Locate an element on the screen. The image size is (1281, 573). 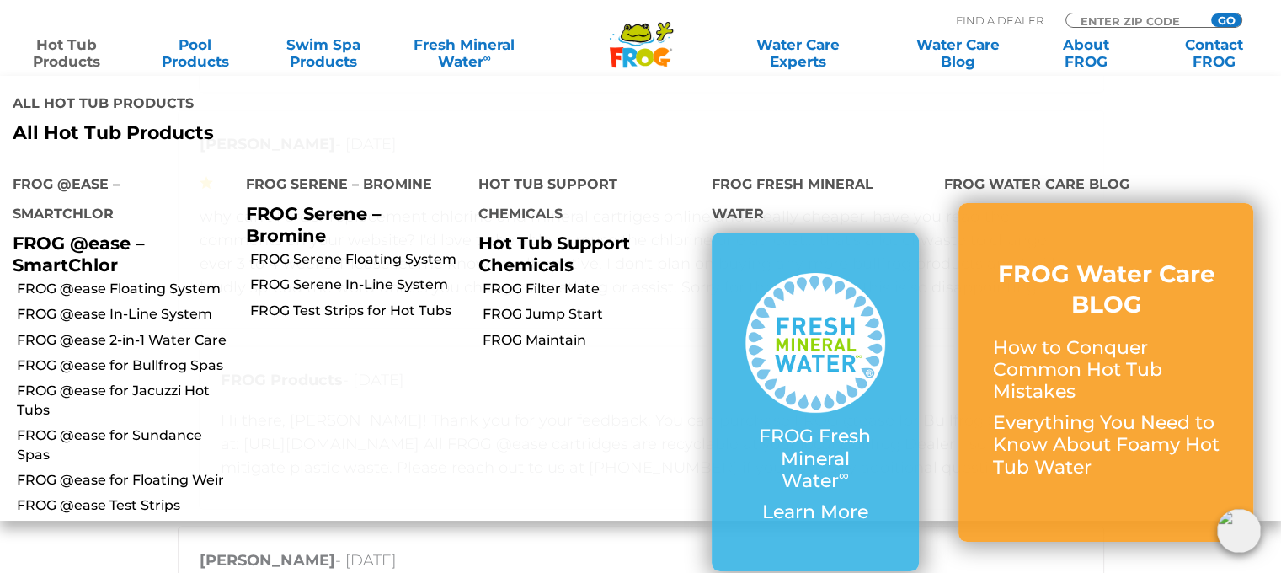
p: Learn More is located at coordinates (816, 512).